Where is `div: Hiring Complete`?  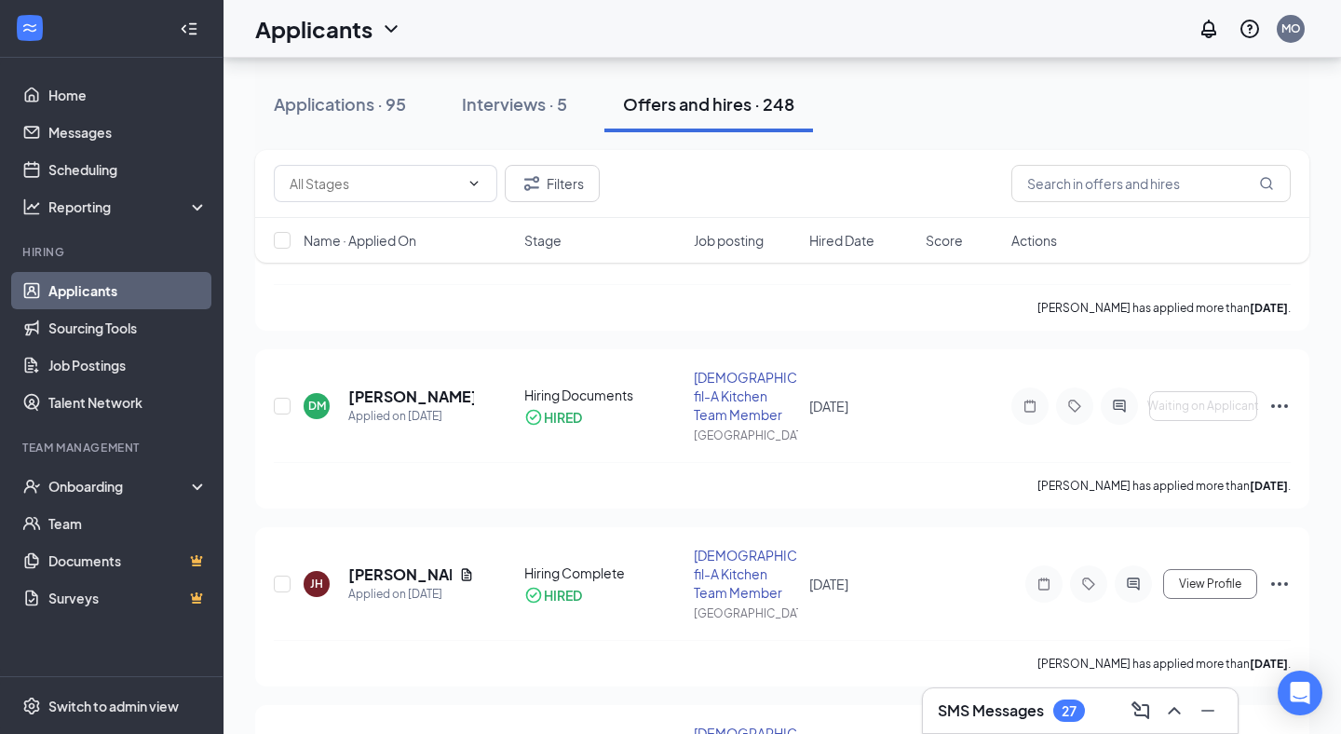
div: Hiring Complete is located at coordinates (602, 573).